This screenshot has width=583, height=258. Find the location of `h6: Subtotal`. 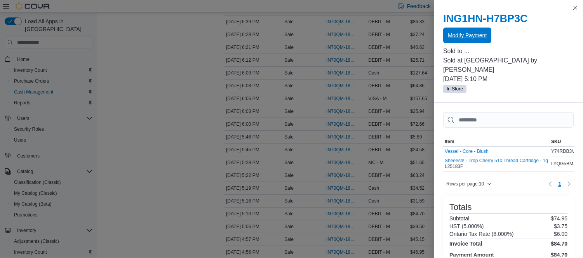

h6: Subtotal is located at coordinates (459, 219).